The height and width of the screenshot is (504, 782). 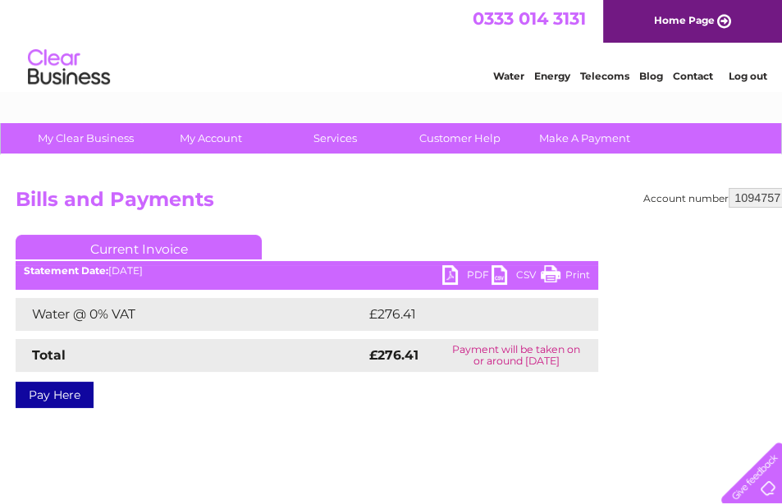 What do you see at coordinates (584, 138) in the screenshot?
I see `a: Make A Payment` at bounding box center [584, 138].